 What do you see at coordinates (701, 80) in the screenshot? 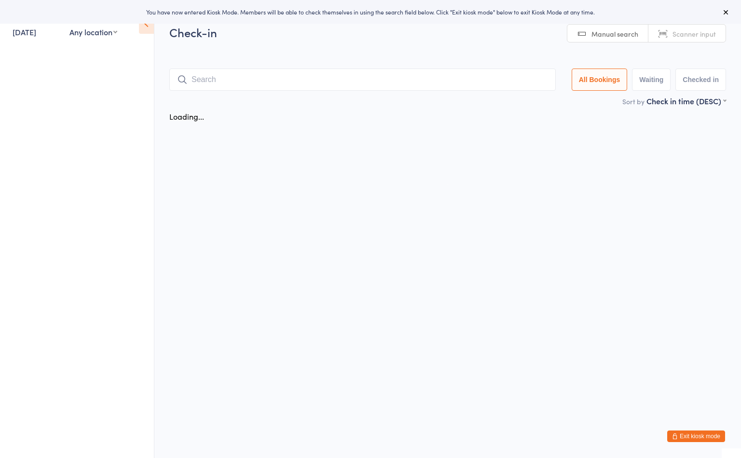
I see `button: Checked in` at bounding box center [701, 80].